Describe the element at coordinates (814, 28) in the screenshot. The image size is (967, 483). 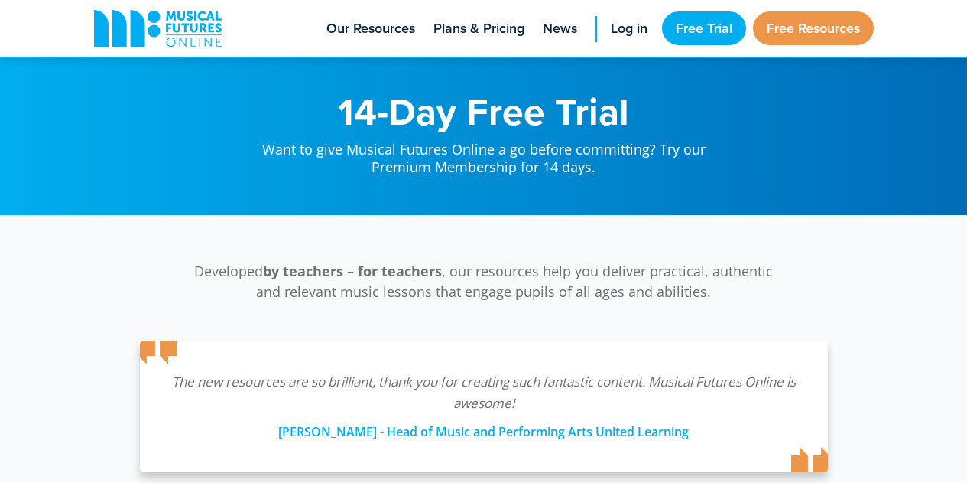
I see `a: Free Resources` at that location.